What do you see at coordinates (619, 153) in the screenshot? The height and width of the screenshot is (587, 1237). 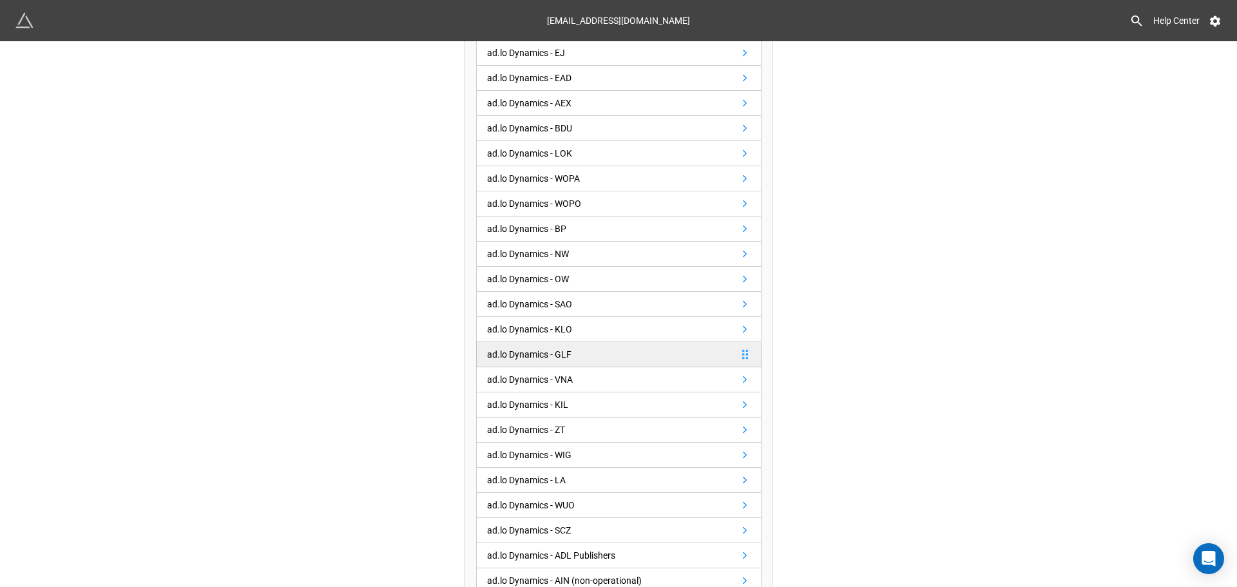 I see `a: ad.lo Dynamics - LOK` at bounding box center [619, 153].